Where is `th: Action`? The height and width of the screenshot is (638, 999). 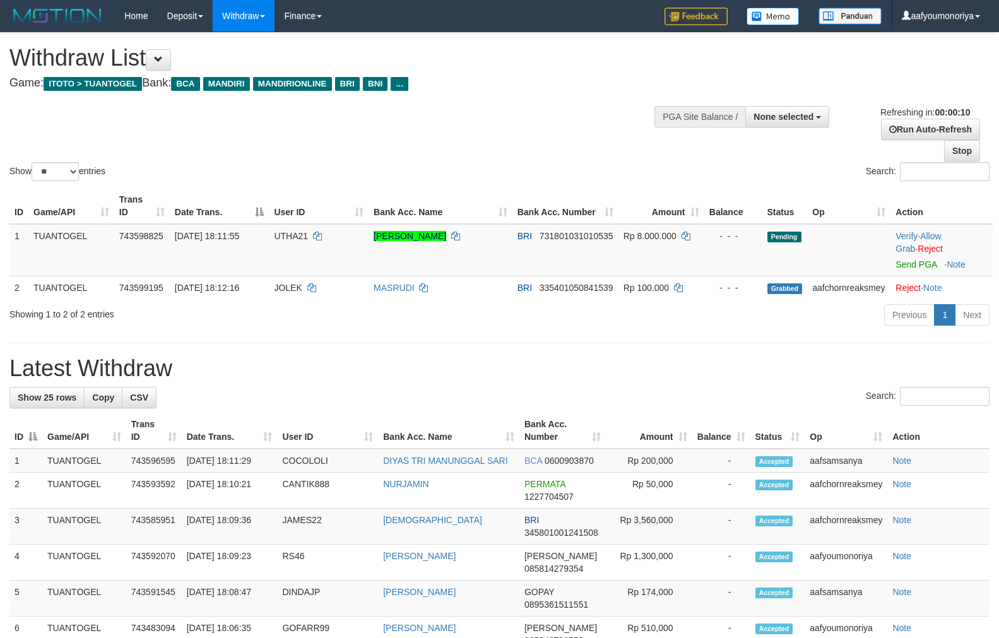
th: Action is located at coordinates (938, 430).